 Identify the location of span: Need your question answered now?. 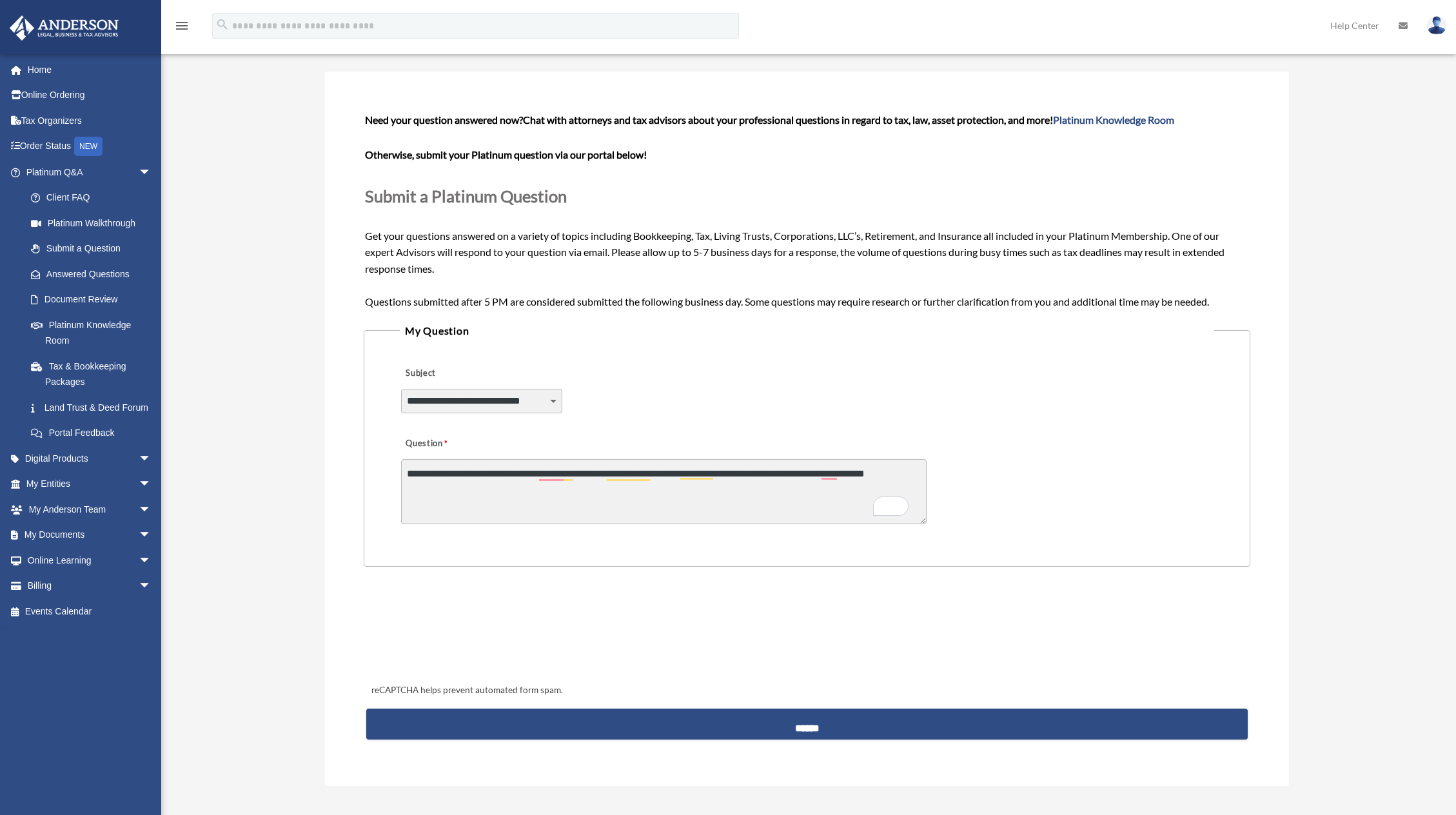
(444, 119).